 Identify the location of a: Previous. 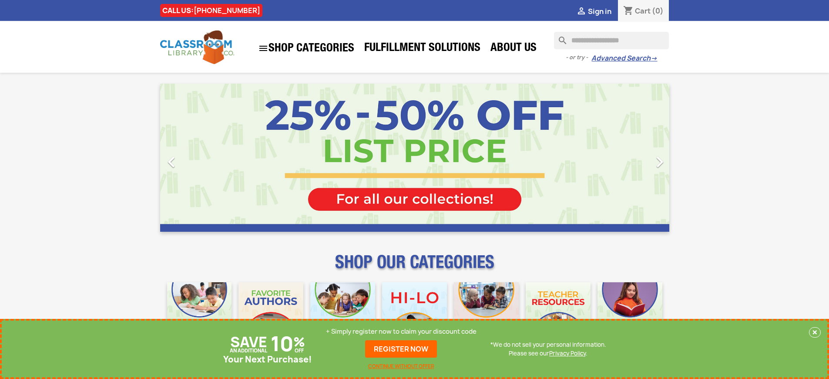
(198, 157).